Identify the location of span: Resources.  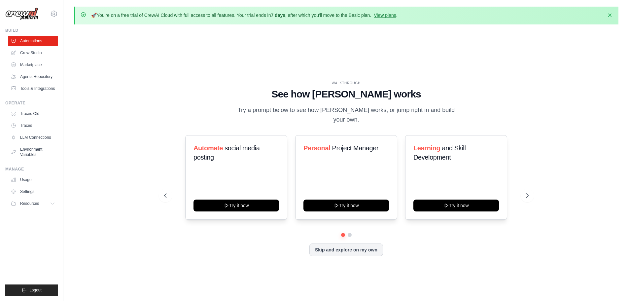
(29, 203).